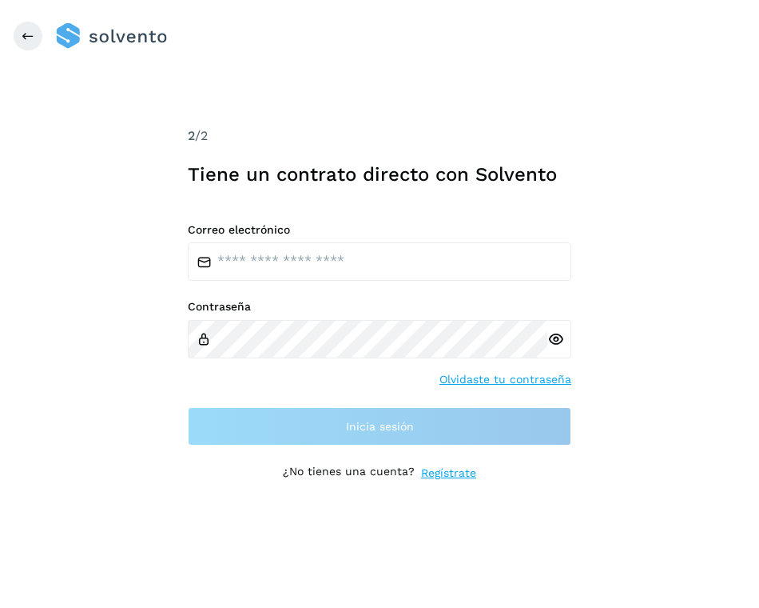 This screenshot has height=608, width=759. What do you see at coordinates (448, 472) in the screenshot?
I see `a: Regístrate` at bounding box center [448, 472].